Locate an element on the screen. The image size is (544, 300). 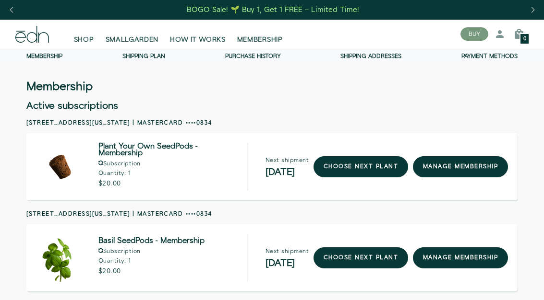
span: SMALLGARDEN is located at coordinates (132, 40).